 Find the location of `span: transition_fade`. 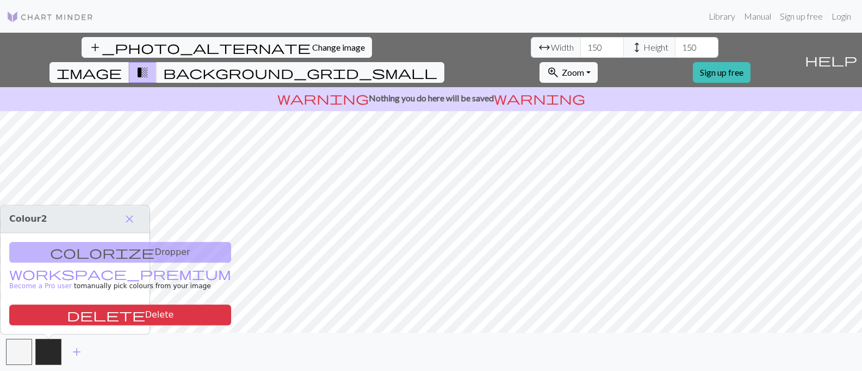

span: transition_fade is located at coordinates (143, 72).